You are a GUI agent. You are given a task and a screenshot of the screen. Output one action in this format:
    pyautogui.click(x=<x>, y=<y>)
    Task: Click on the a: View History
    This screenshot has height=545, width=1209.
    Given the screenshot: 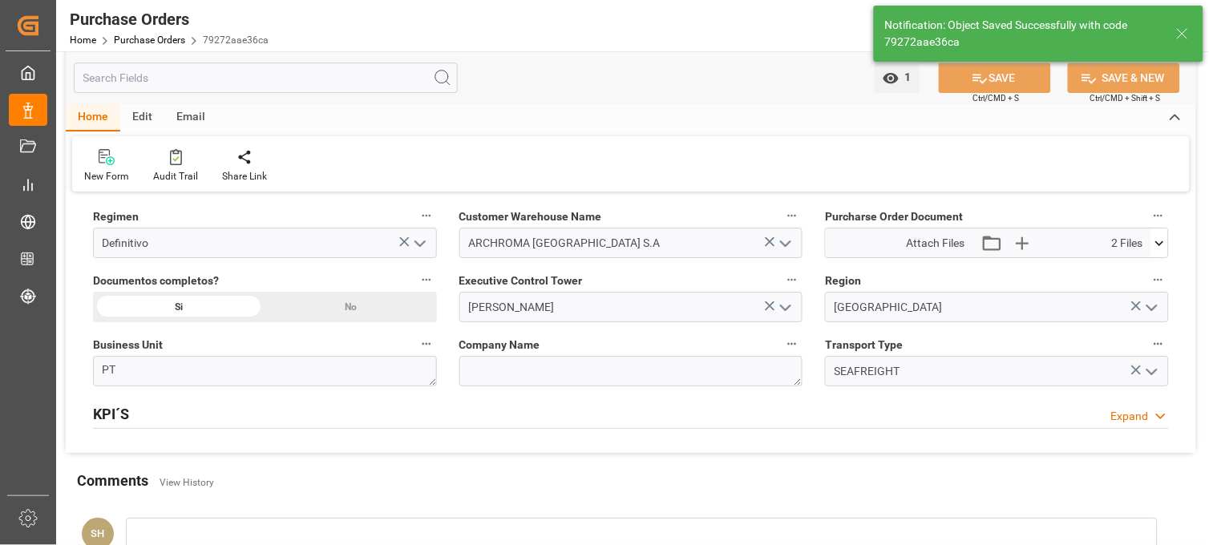 What is the action you would take?
    pyautogui.click(x=187, y=483)
    